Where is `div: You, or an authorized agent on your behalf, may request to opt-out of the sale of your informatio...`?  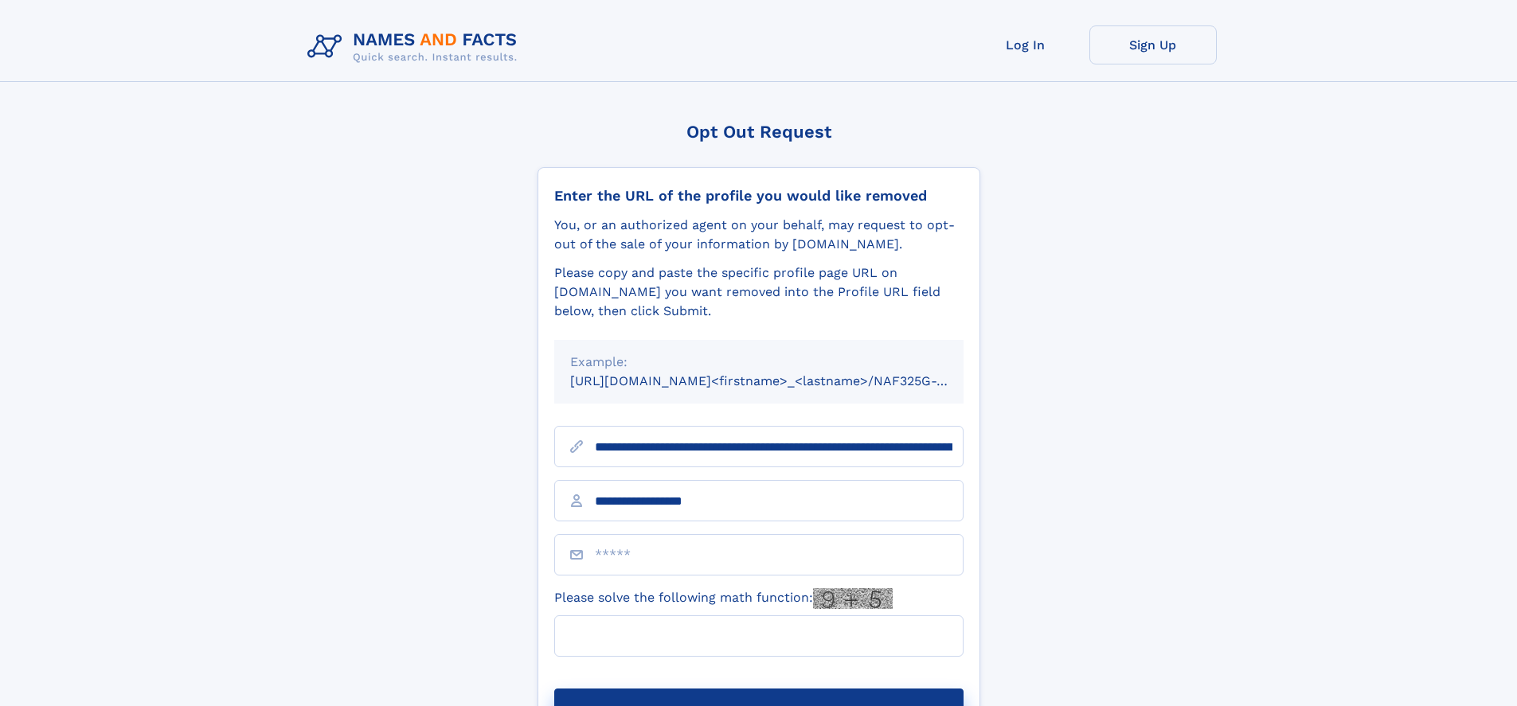 div: You, or an authorized agent on your behalf, may request to opt-out of the sale of your informatio... is located at coordinates (759, 235).